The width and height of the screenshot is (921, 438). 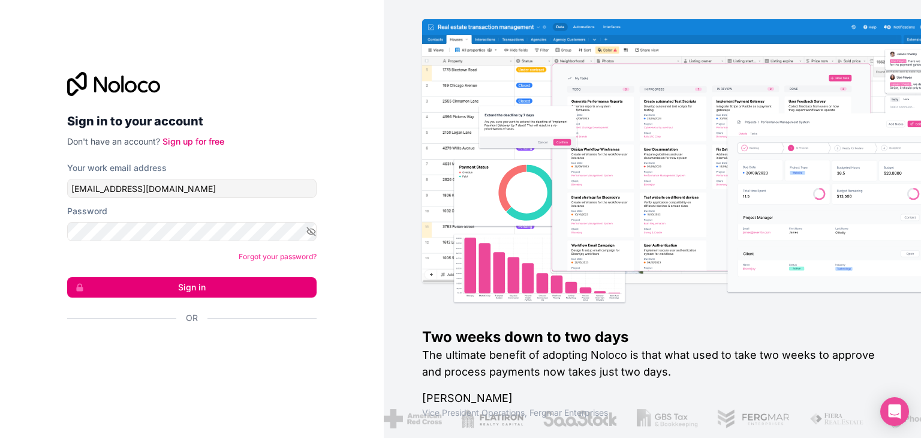 What do you see at coordinates (652, 413) in the screenshot?
I see `h1: Vice President Operations , Fergmar Enterprises` at bounding box center [652, 413].